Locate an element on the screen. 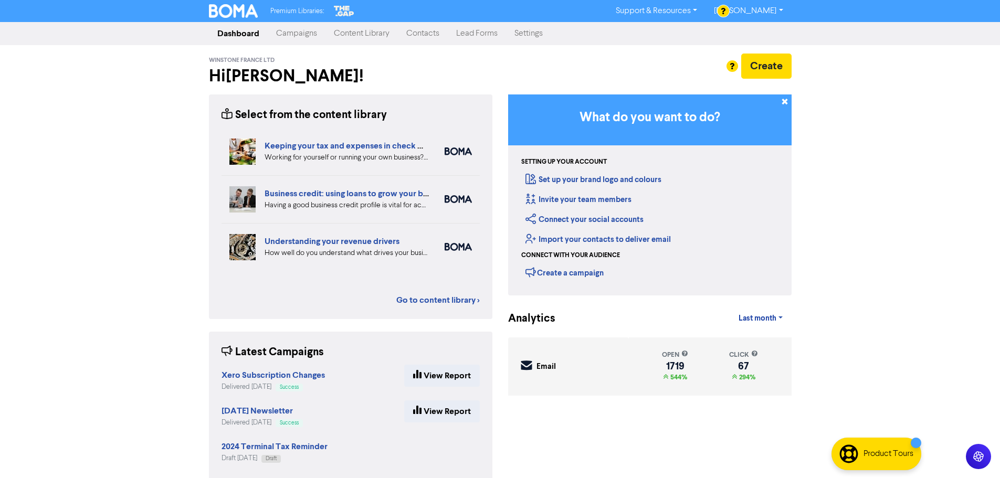 The image size is (1000, 478). div: Analytics is located at coordinates (525, 319).